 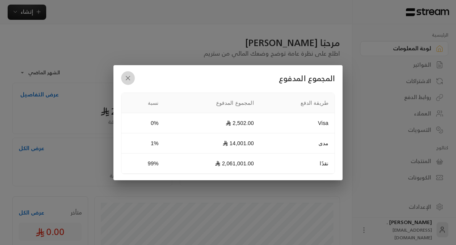 What do you see at coordinates (212, 164) in the screenshot?
I see `td: 2,061,001.00` at bounding box center [212, 164].